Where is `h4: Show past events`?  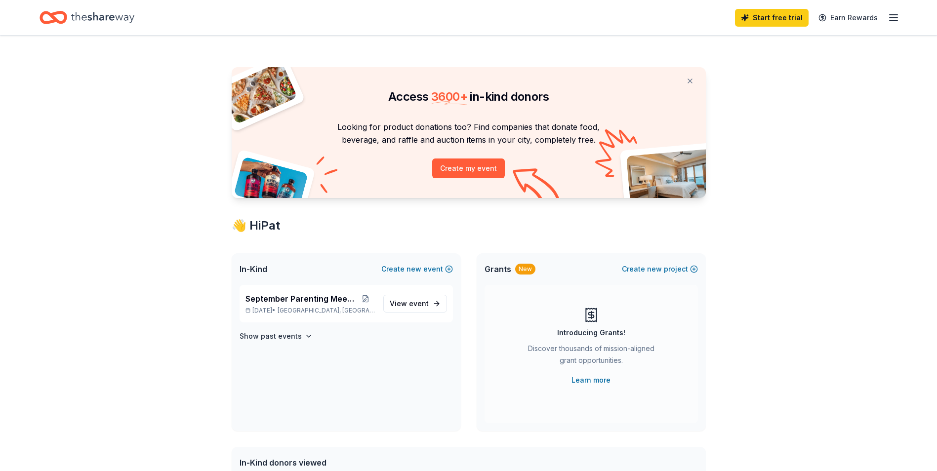 h4: Show past events is located at coordinates (271, 336).